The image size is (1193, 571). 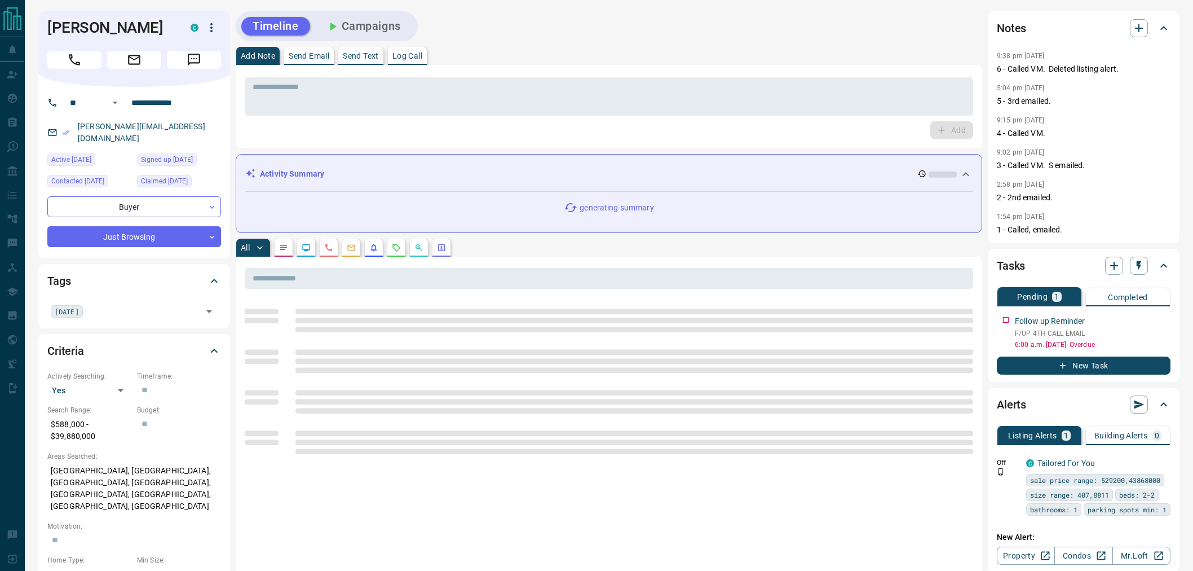 I want to click on p: $588,000 - $39,880,000, so click(x=89, y=430).